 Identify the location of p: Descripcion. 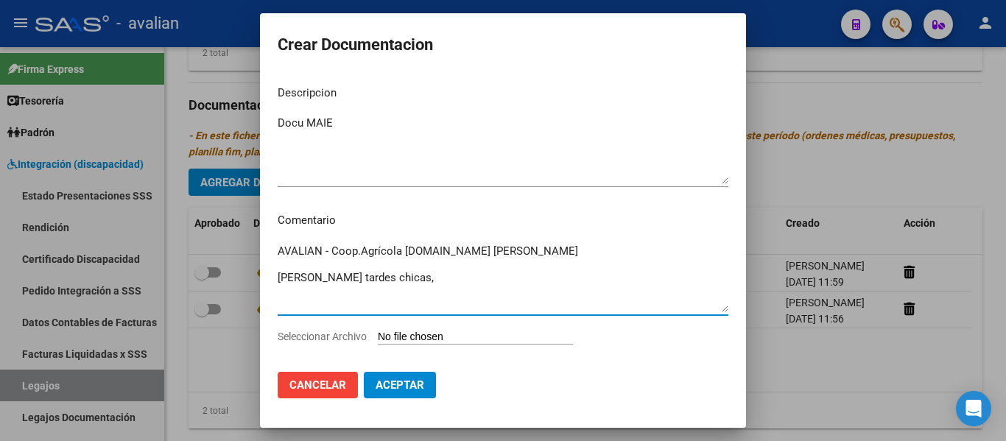
(503, 93).